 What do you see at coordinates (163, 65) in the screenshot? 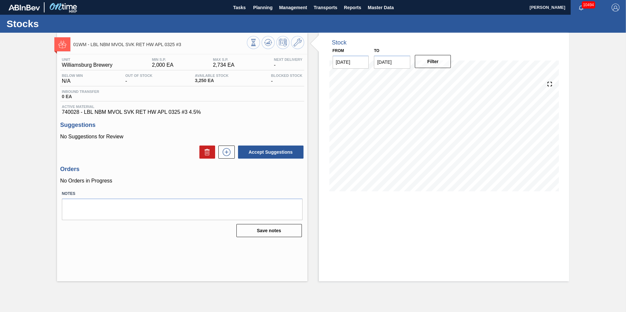
I see `span: 2,000 EA` at bounding box center [163, 65].